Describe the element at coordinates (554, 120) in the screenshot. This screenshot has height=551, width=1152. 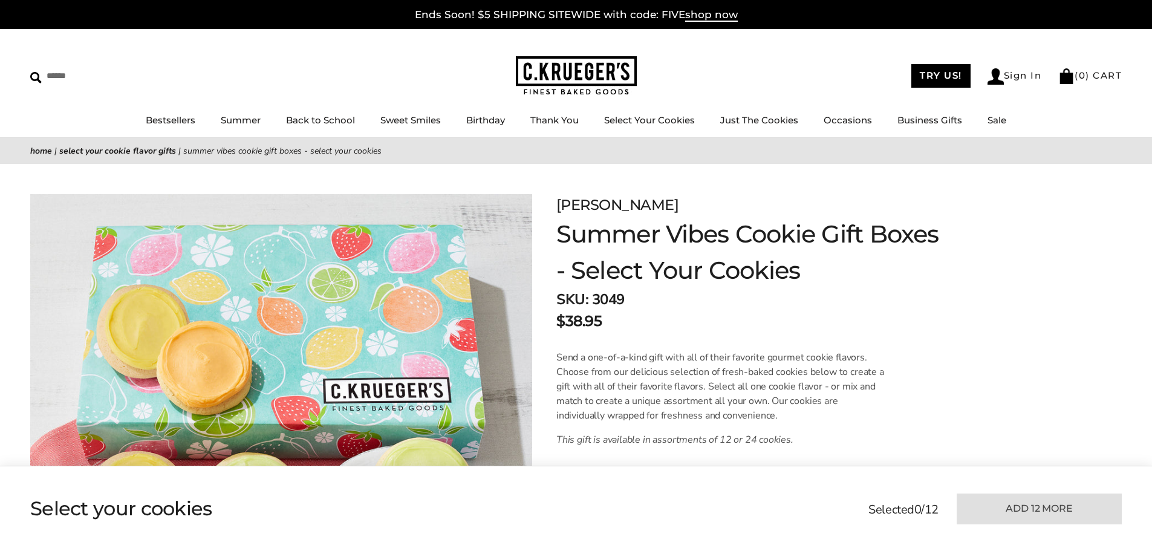
I see `a: Thank You` at that location.